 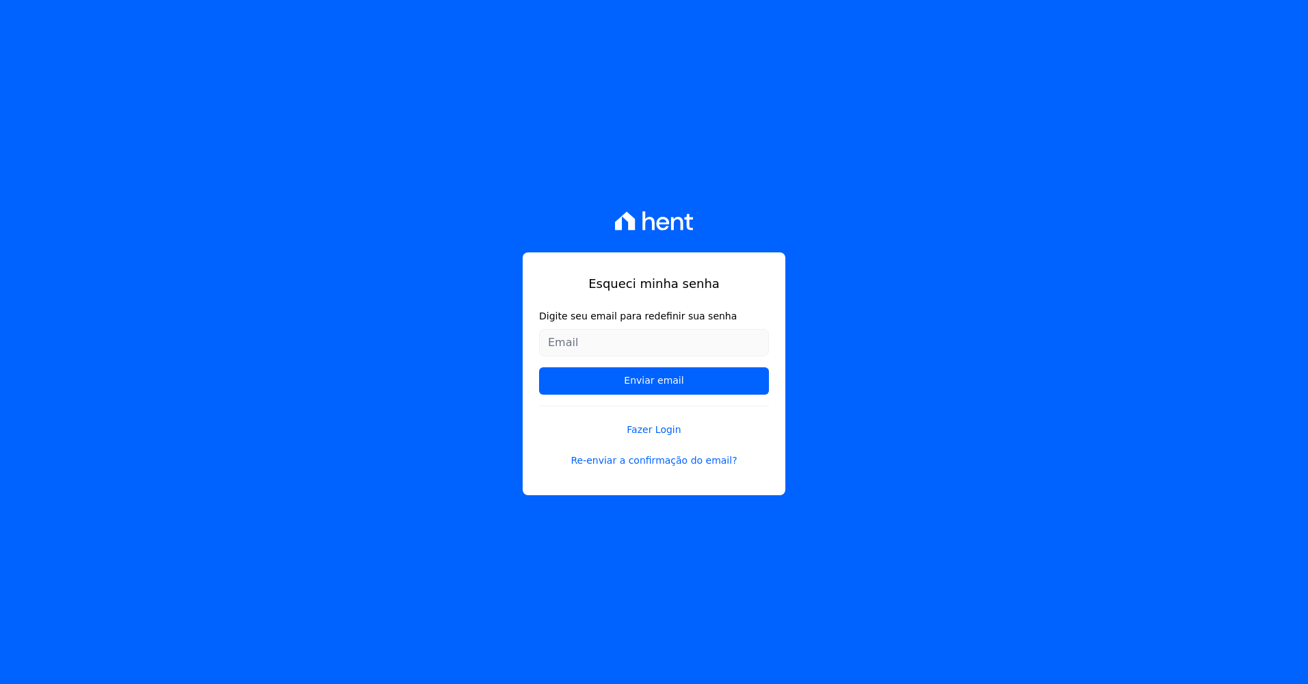 What do you see at coordinates (654, 316) in the screenshot?
I see `label: Digite seu email para redefinir sua senha` at bounding box center [654, 316].